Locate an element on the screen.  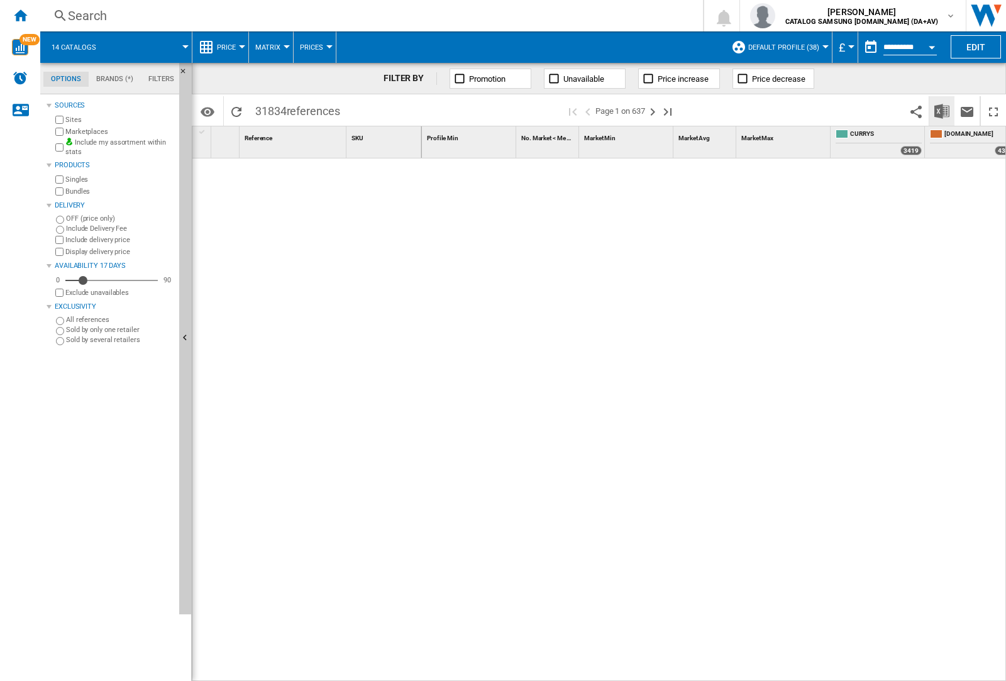
span: No. Market < Me is located at coordinates (543, 138).